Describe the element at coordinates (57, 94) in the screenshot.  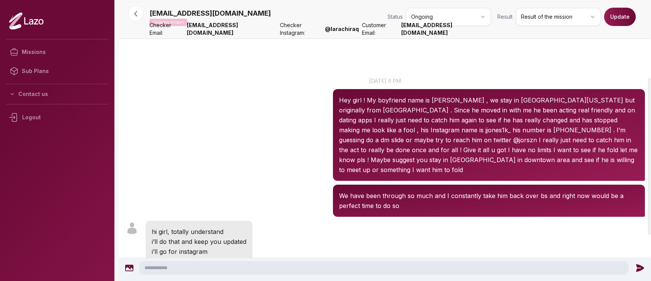
I see `button: Contact us` at that location.